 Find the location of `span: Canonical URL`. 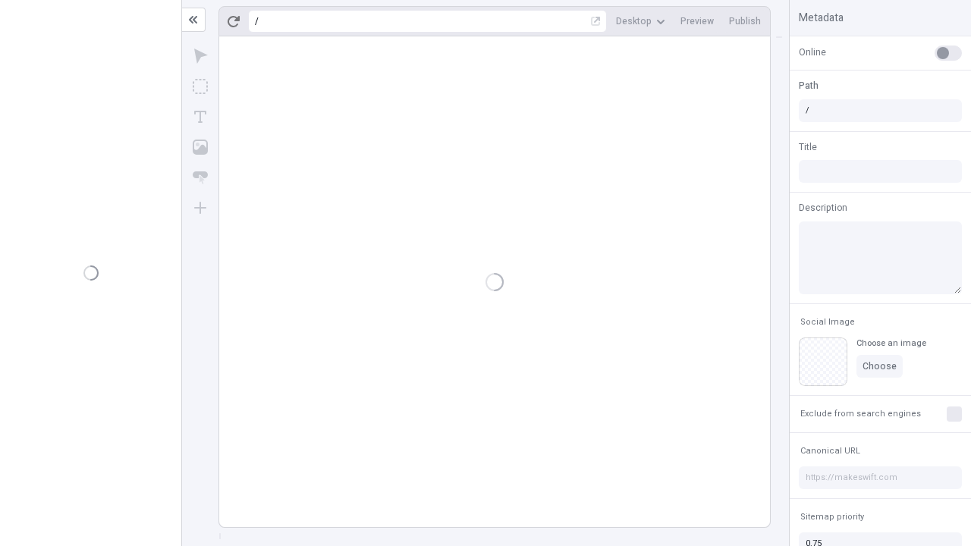

span: Canonical URL is located at coordinates (830, 450).